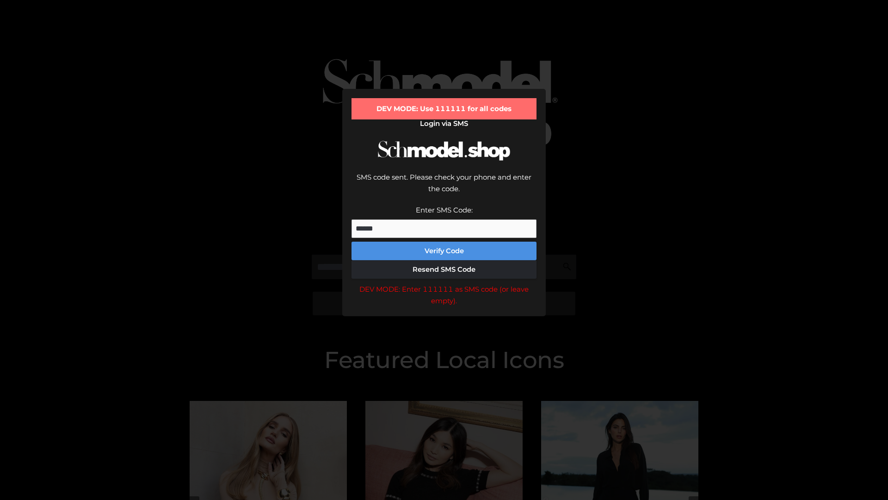 This screenshot has width=888, height=500. What do you see at coordinates (444, 150) in the screenshot?
I see `img: Schmodel Logo` at bounding box center [444, 150].